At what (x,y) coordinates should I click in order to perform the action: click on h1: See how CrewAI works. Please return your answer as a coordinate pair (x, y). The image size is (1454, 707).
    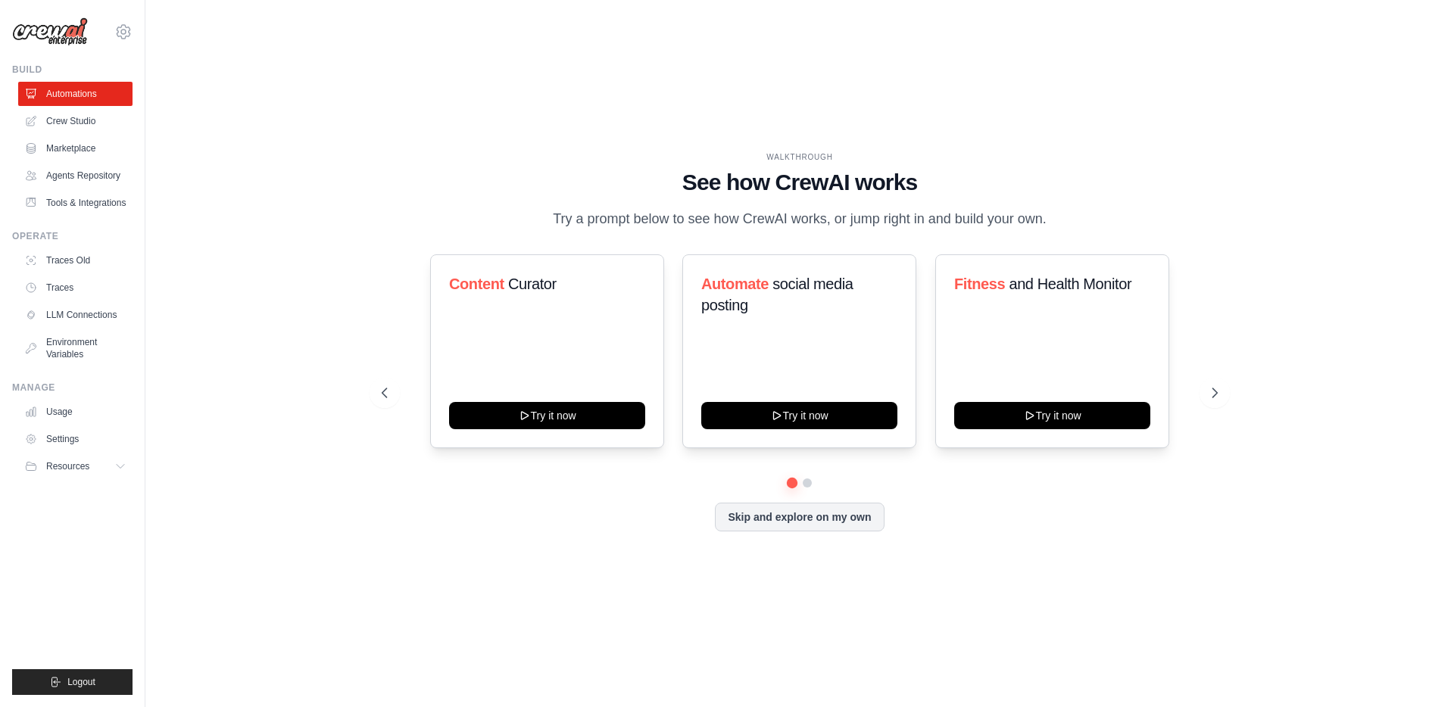
    Looking at the image, I should click on (800, 183).